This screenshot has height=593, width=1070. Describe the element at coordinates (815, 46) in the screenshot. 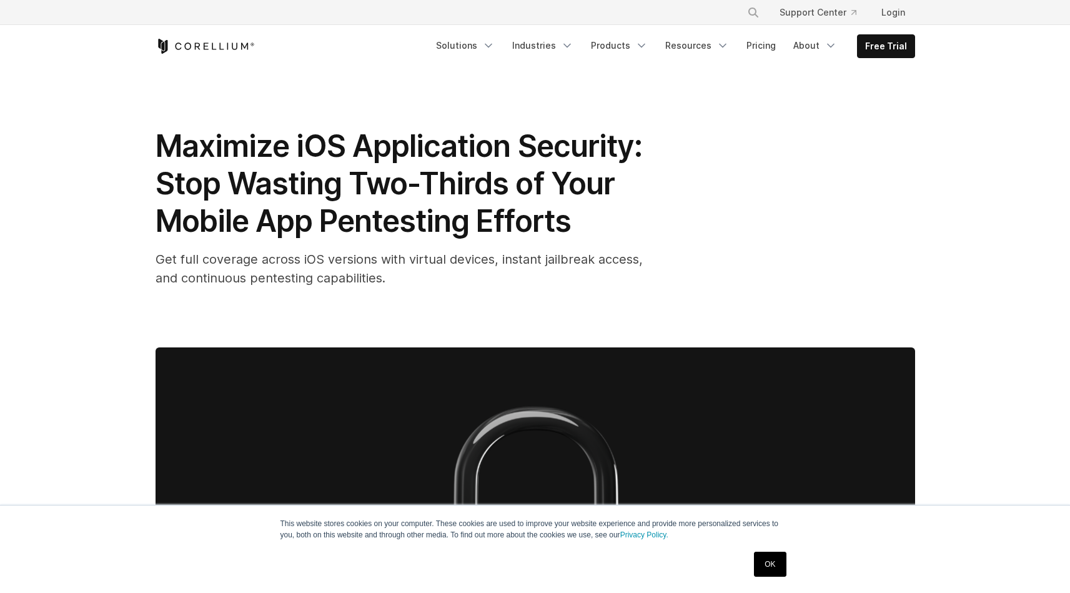

I see `a: About` at that location.